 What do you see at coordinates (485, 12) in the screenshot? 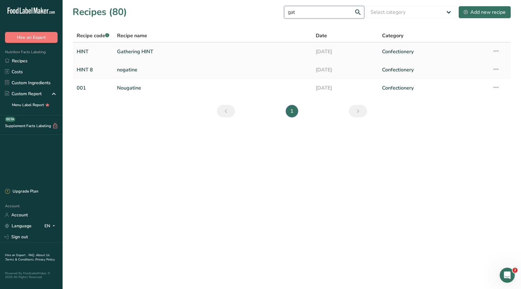
I see `button: Add new recipe` at bounding box center [485, 12].